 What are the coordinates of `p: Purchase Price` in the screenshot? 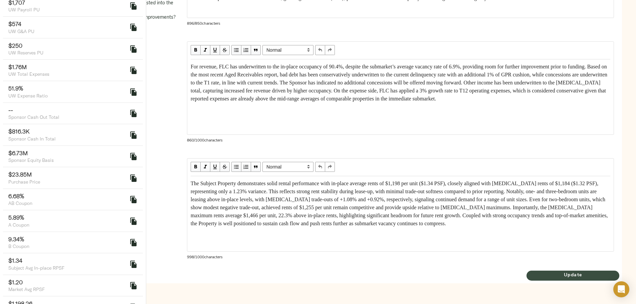 It's located at (68, 182).